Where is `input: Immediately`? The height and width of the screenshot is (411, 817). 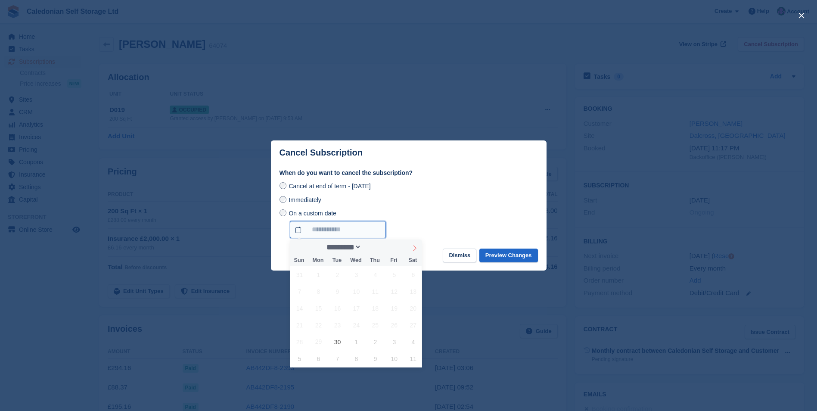 input: Immediately is located at coordinates (283, 199).